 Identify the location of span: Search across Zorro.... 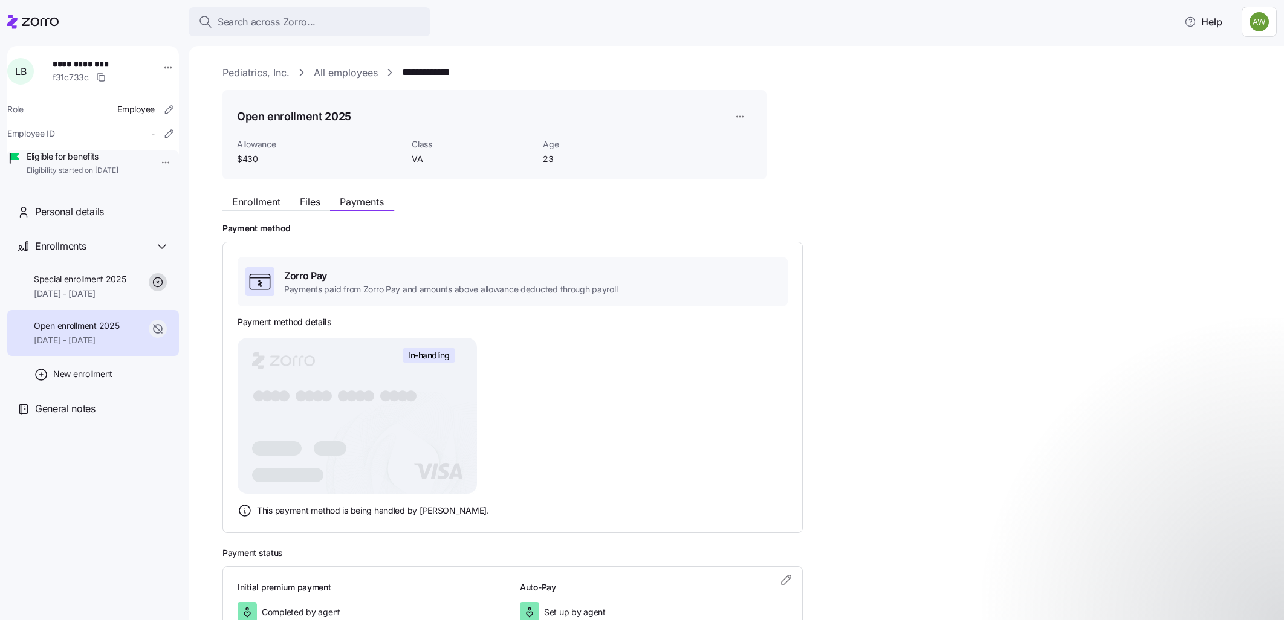
(267, 22).